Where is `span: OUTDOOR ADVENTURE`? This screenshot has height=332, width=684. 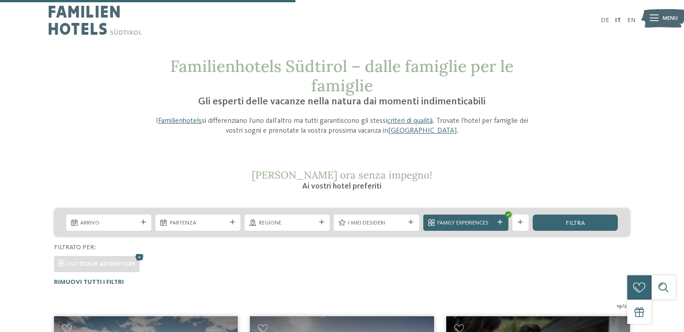
span: OUTDOOR ADVENTURE is located at coordinates (101, 264).